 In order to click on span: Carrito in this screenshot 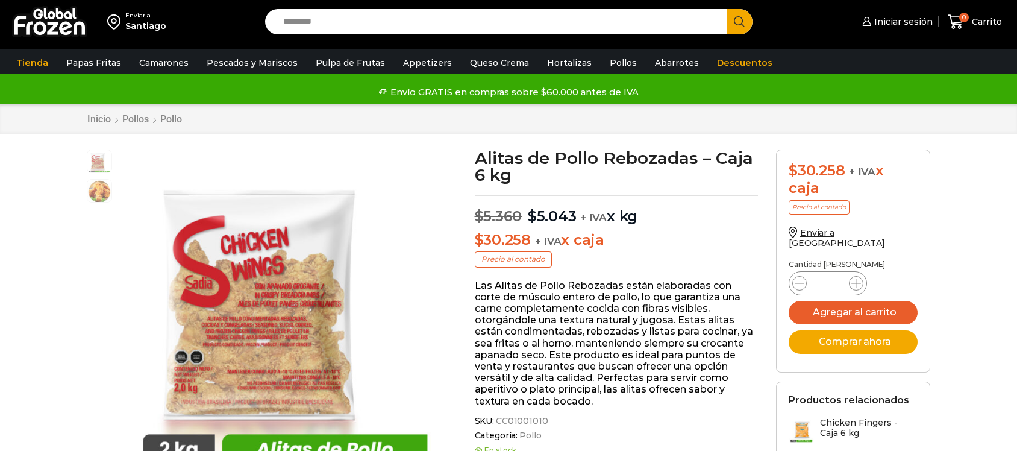, I will do `click(985, 22)`.